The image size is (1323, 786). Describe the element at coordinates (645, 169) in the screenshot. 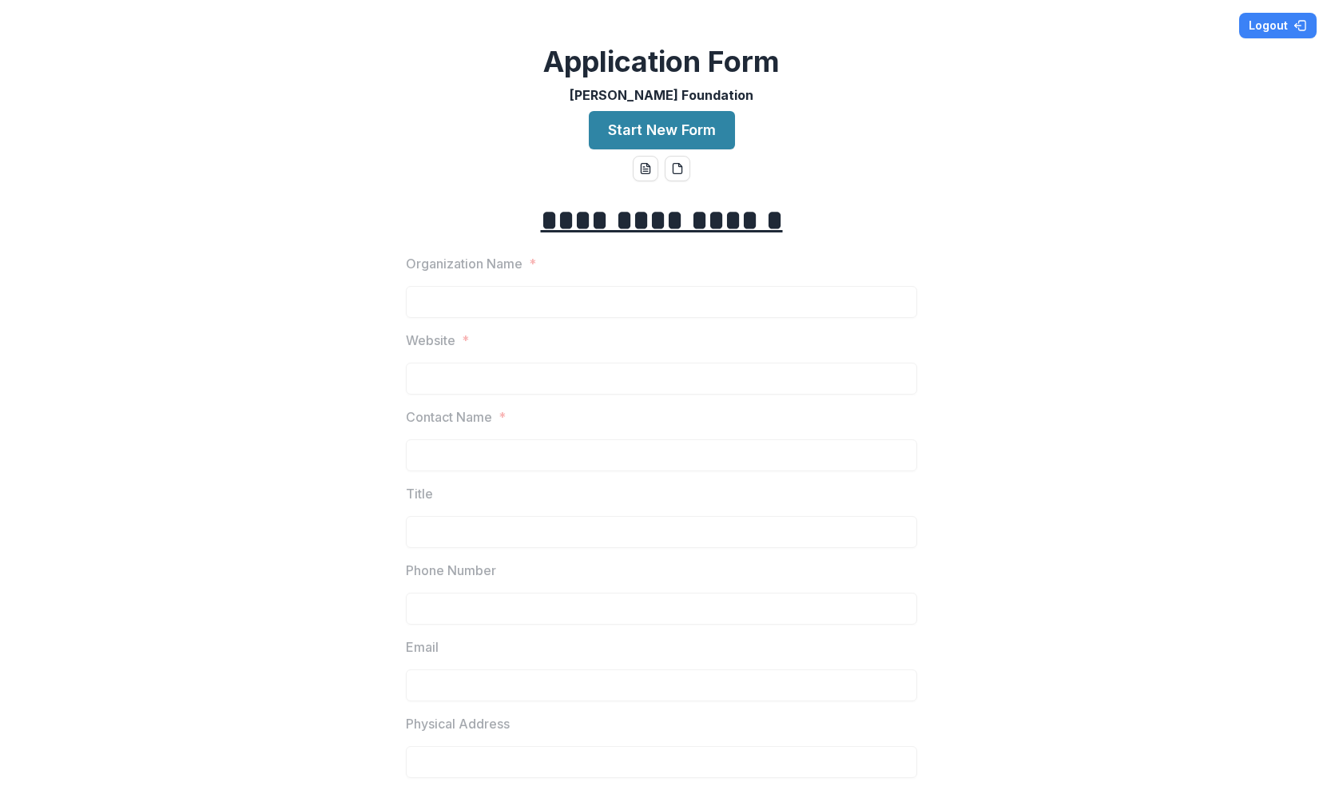

I see `button: word-download` at that location.